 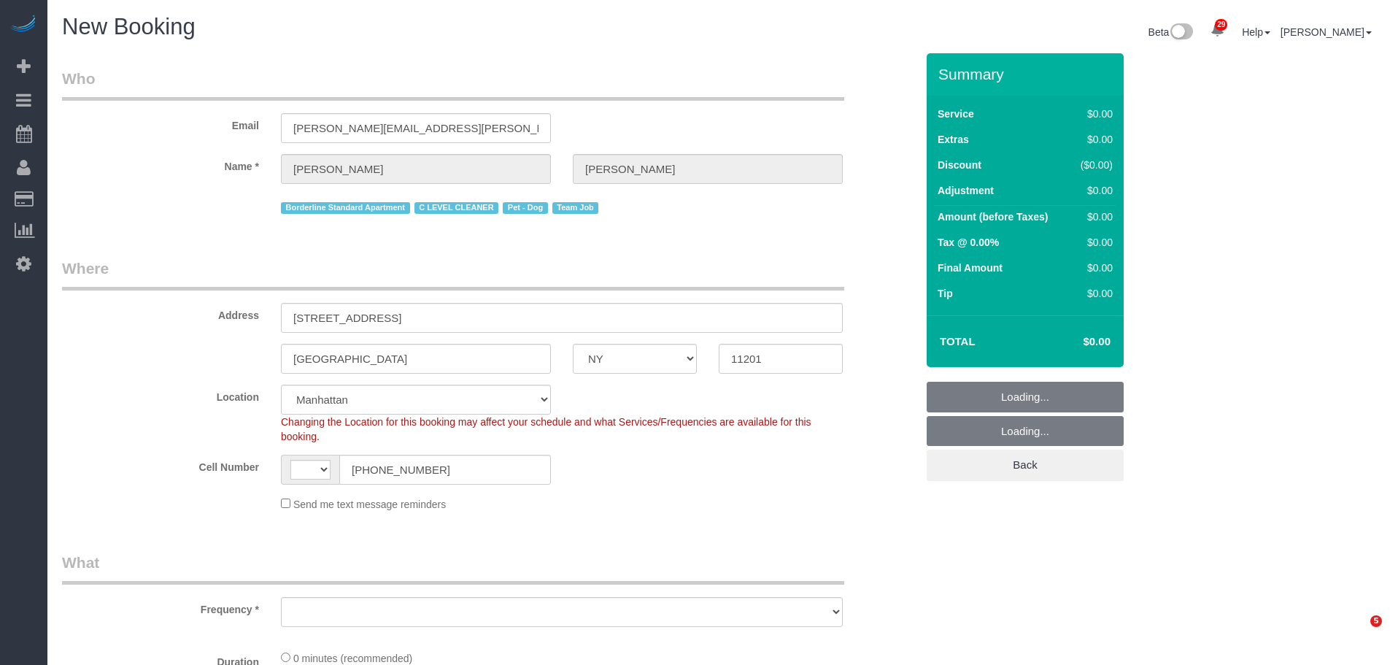 I want to click on span: New Booking, so click(x=128, y=26).